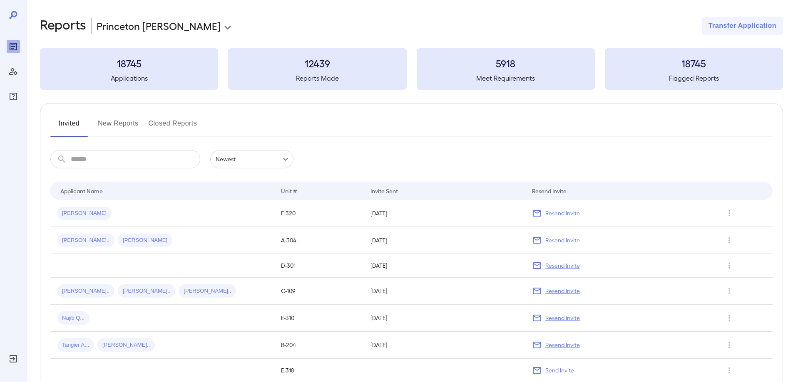  What do you see at coordinates (319, 318) in the screenshot?
I see `td: E-310` at bounding box center [319, 318].